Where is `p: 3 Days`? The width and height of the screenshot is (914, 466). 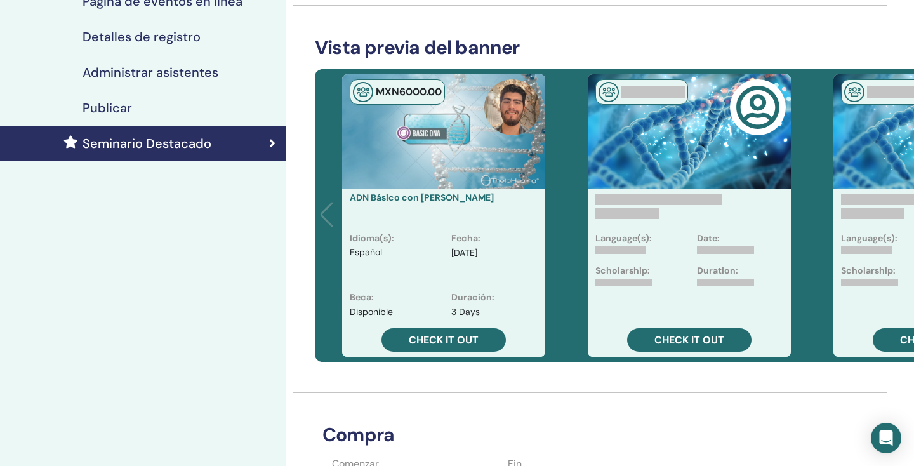
p: 3 Days is located at coordinates (465, 312).